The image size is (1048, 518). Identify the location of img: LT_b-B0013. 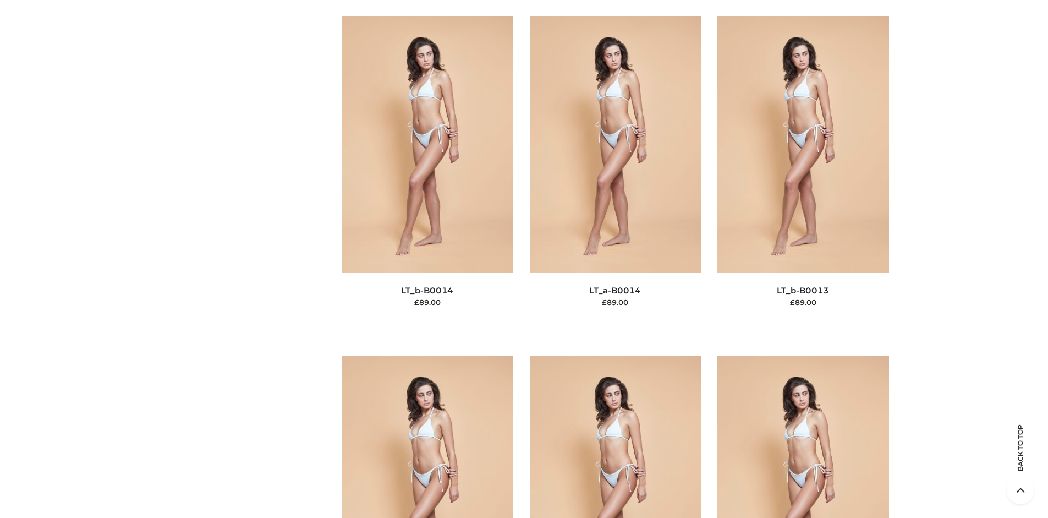
(803, 144).